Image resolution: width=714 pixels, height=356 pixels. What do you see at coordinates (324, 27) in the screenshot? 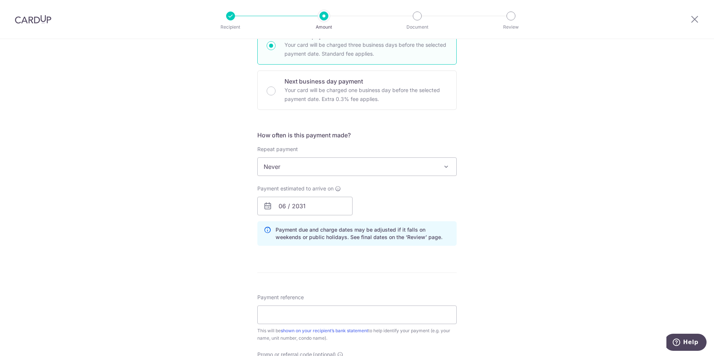
I see `p: Amount` at bounding box center [324, 27].